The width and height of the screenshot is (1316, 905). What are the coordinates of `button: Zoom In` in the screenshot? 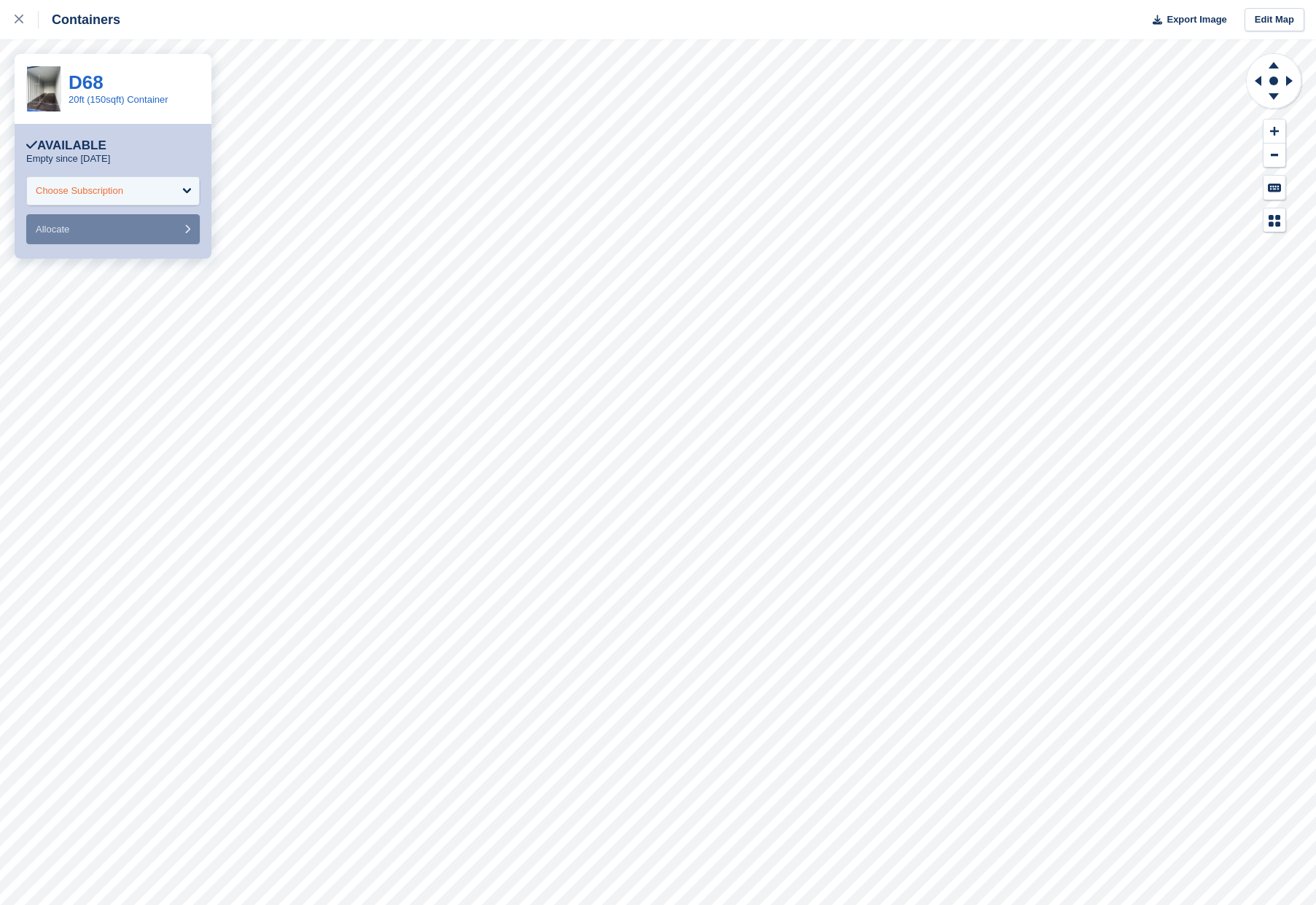 It's located at (1275, 131).